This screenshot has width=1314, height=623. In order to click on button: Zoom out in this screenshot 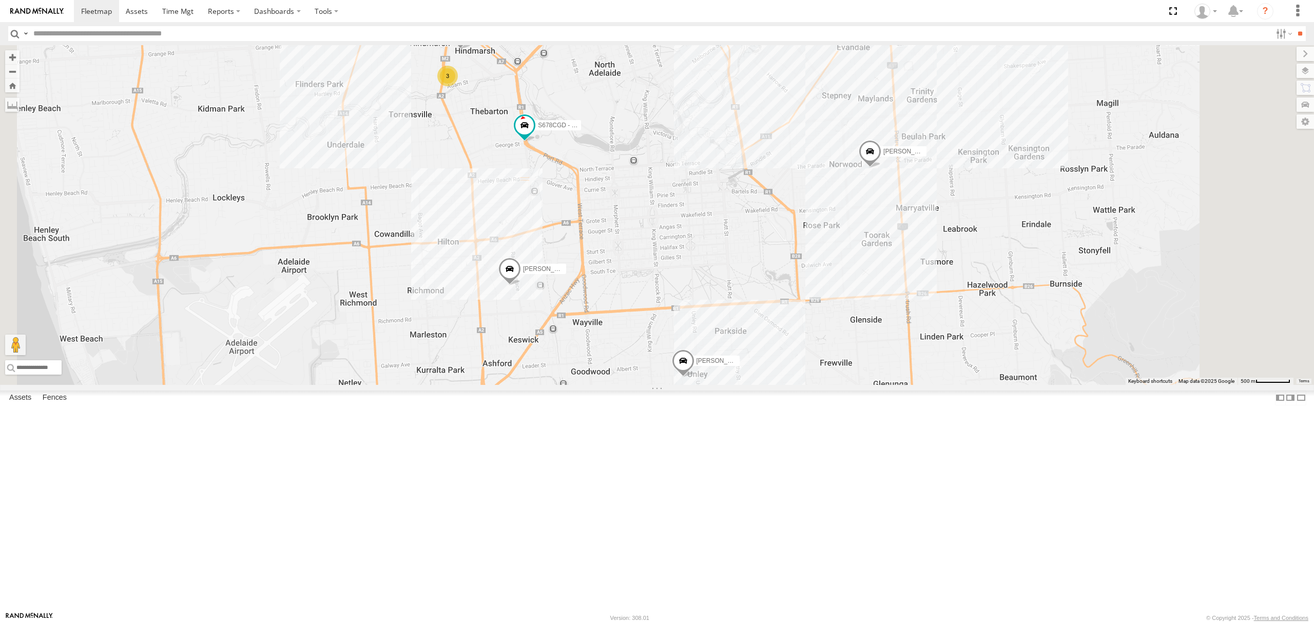, I will do `click(12, 71)`.